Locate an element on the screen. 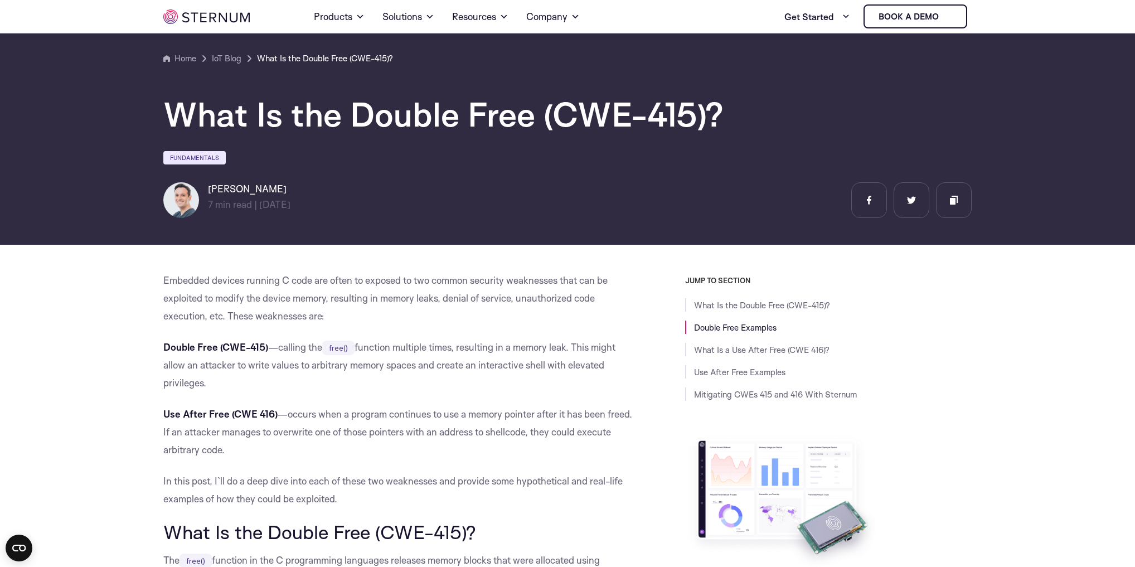  a: Double Free Examples is located at coordinates (735, 327).